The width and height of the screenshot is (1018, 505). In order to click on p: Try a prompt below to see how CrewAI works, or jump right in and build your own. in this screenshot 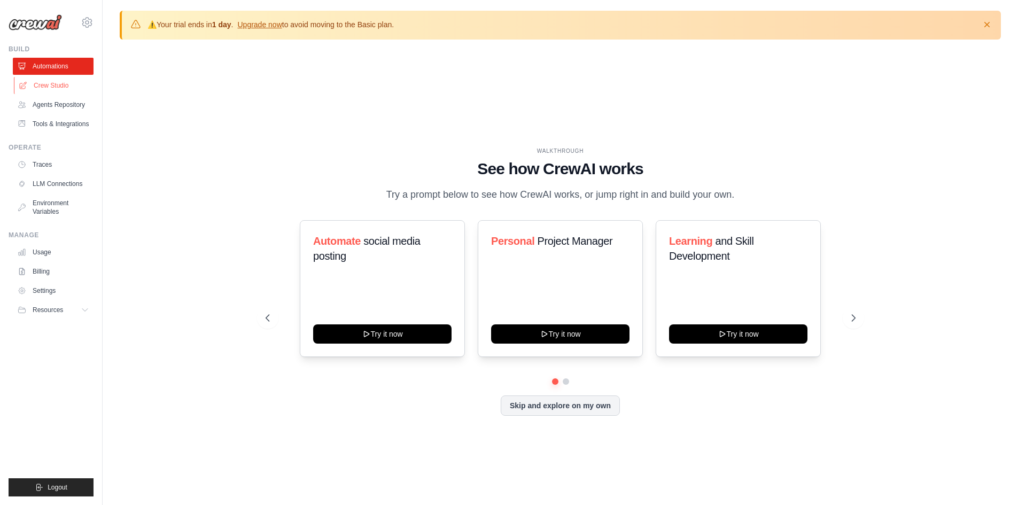, I will do `click(561, 195)`.